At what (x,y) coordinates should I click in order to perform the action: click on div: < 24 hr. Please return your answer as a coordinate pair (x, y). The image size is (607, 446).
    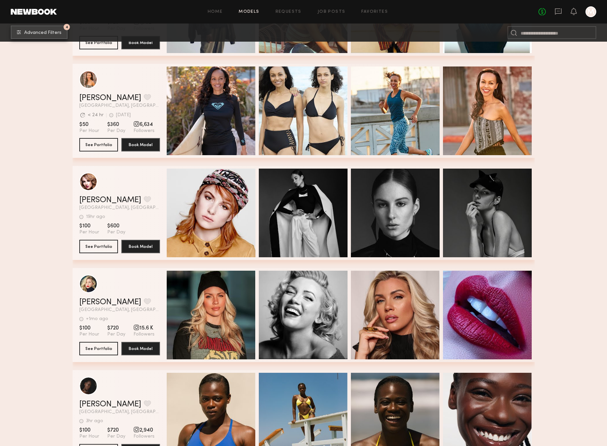
    Looking at the image, I should click on (95, 115).